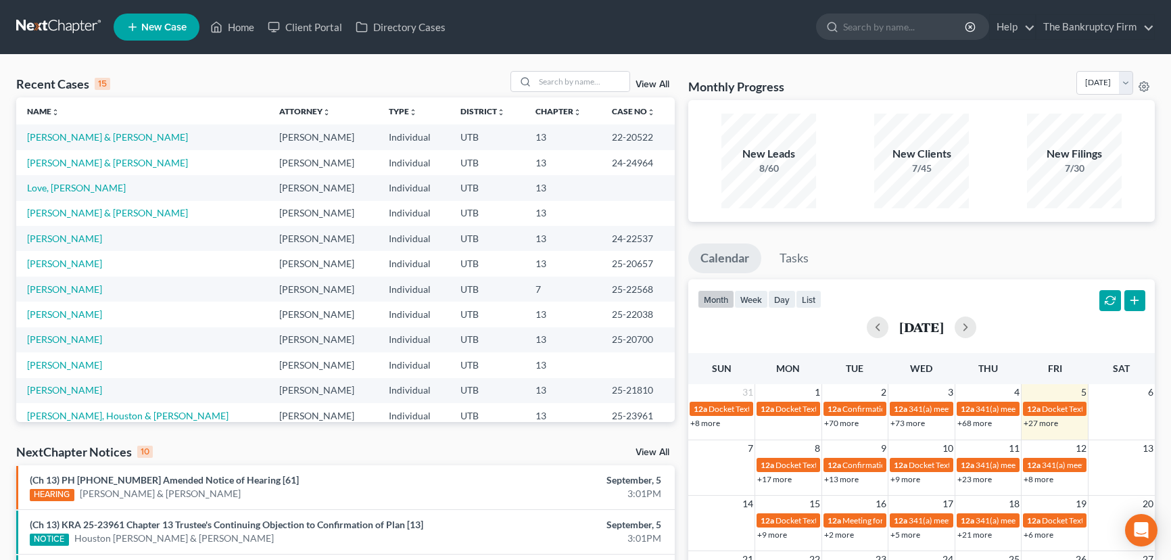  I want to click on span: 14, so click(748, 504).